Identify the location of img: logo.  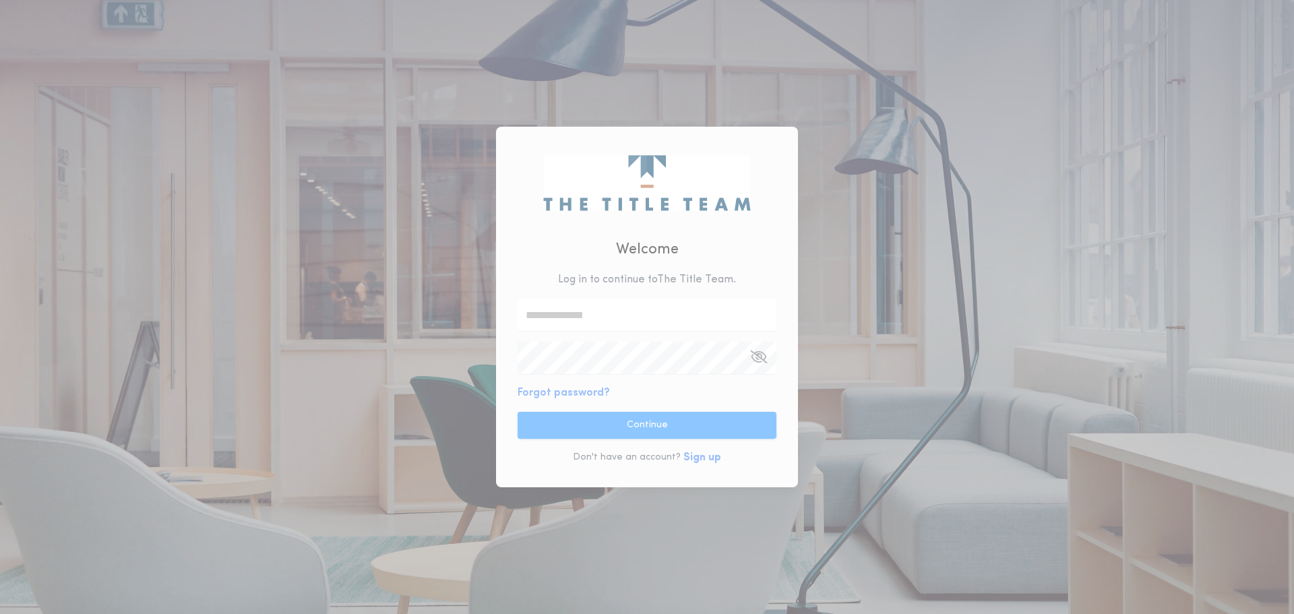
(646, 183).